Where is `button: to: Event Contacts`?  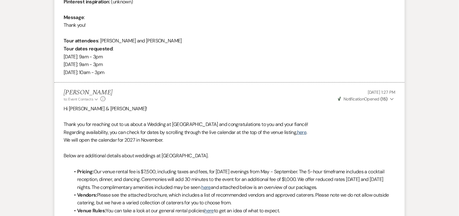
button: to: Event Contacts is located at coordinates (81, 99).